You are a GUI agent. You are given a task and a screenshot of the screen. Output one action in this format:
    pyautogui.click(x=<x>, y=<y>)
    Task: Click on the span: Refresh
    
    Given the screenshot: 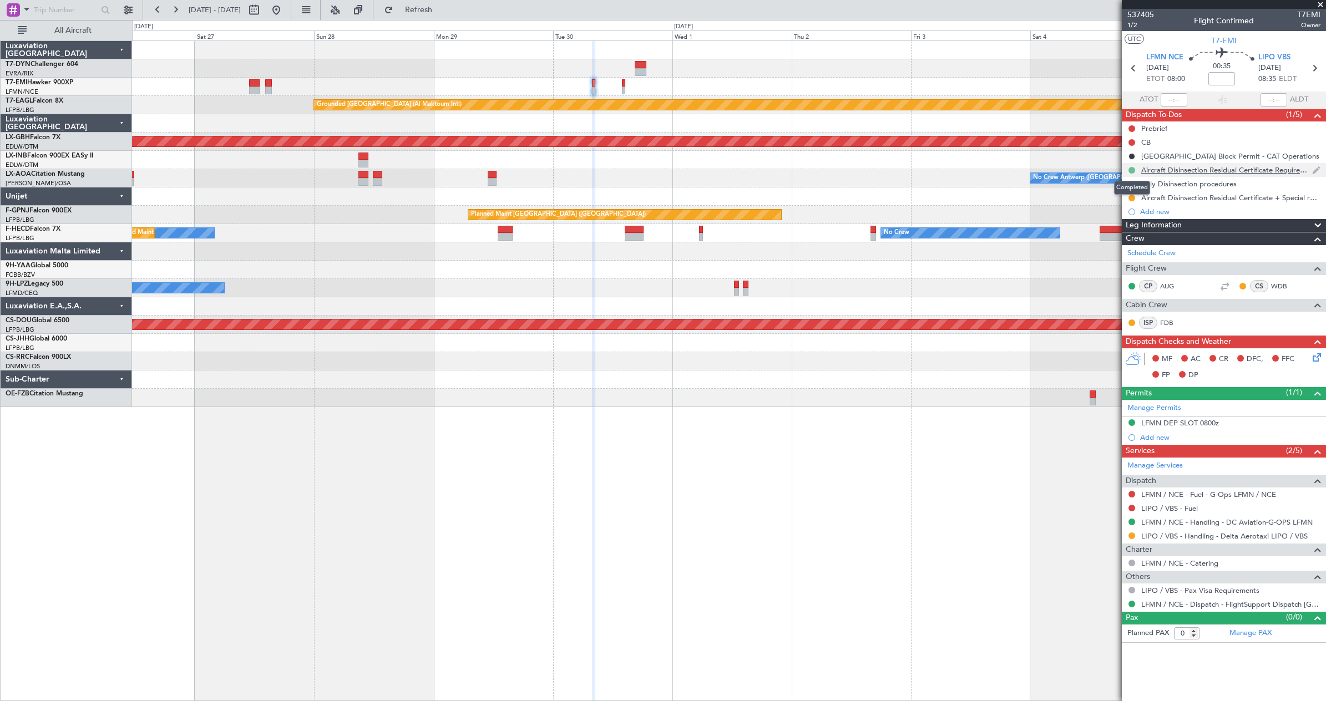 What is the action you would take?
    pyautogui.click(x=419, y=10)
    